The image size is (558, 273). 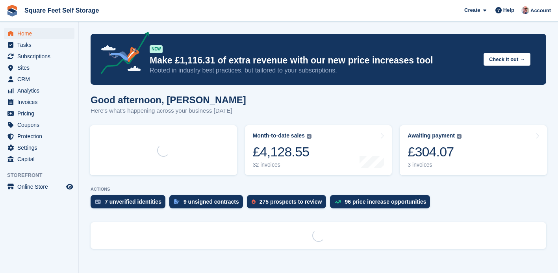 I want to click on div: 96 price increase opportunities, so click(x=386, y=202).